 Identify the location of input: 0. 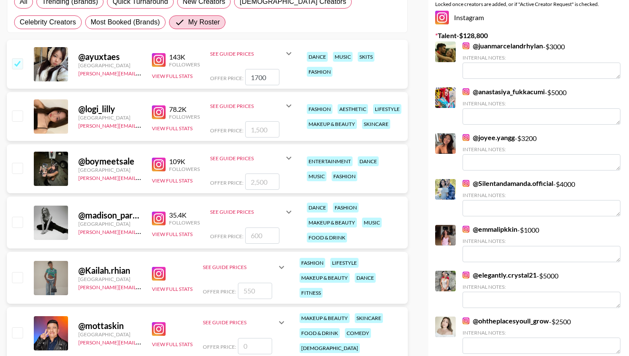
(255, 346).